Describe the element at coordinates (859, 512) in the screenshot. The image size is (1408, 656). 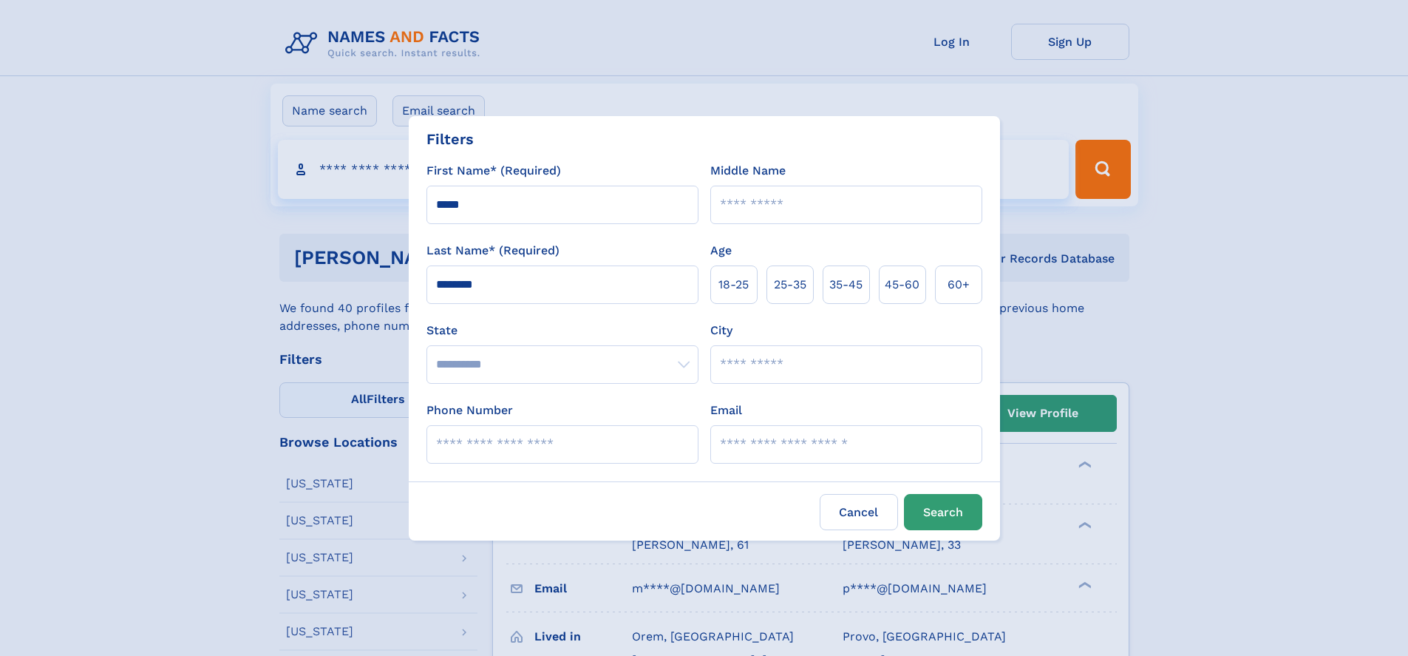
I see `label: Cancel` at that location.